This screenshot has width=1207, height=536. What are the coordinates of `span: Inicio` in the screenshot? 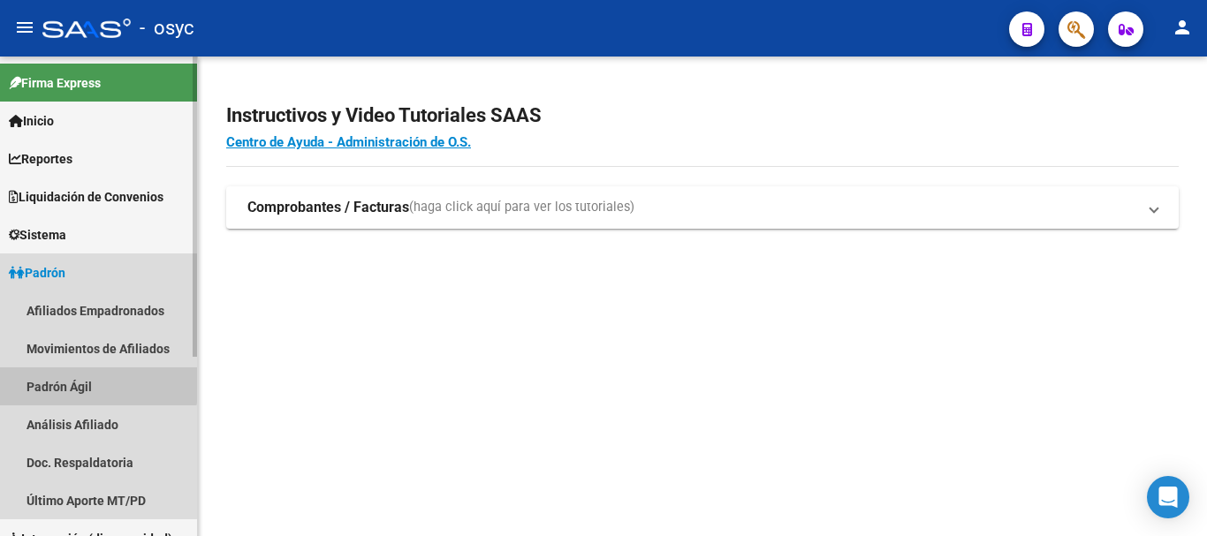 It's located at (31, 121).